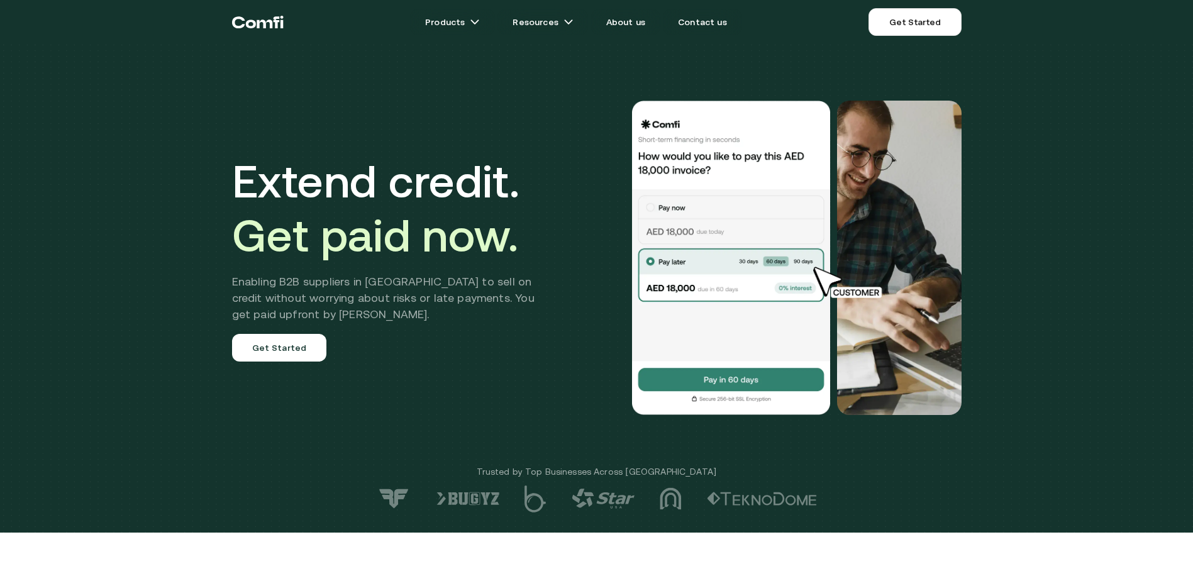 This screenshot has width=1193, height=581. Describe the element at coordinates (452, 22) in the screenshot. I see `a: Productsarrow icons` at that location.